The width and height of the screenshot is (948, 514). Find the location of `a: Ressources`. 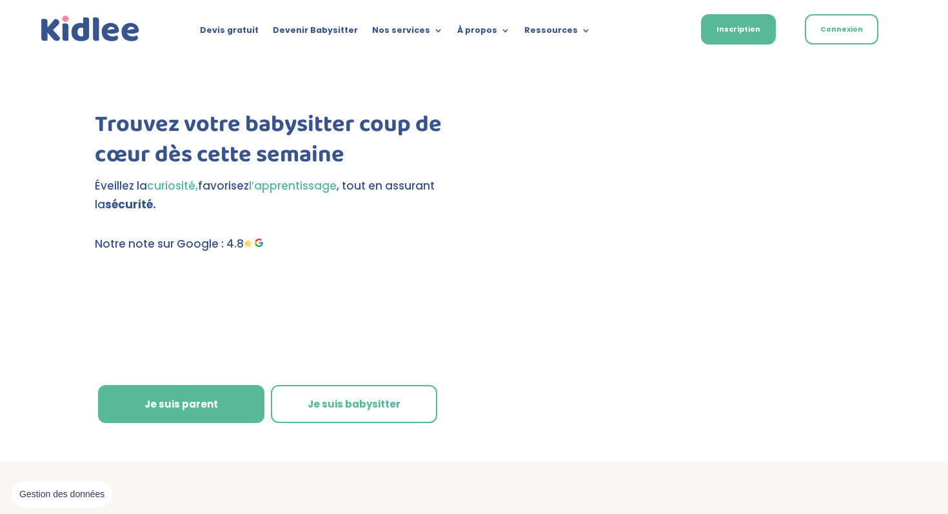

a: Ressources is located at coordinates (557, 33).